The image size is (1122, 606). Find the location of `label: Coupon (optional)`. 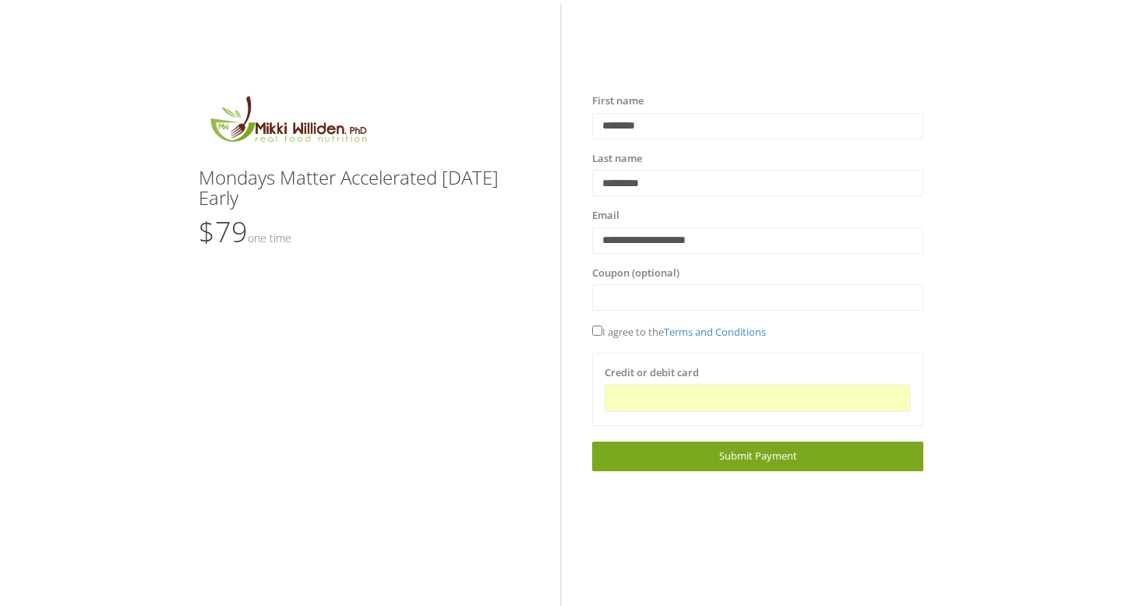

label: Coupon (optional) is located at coordinates (636, 274).